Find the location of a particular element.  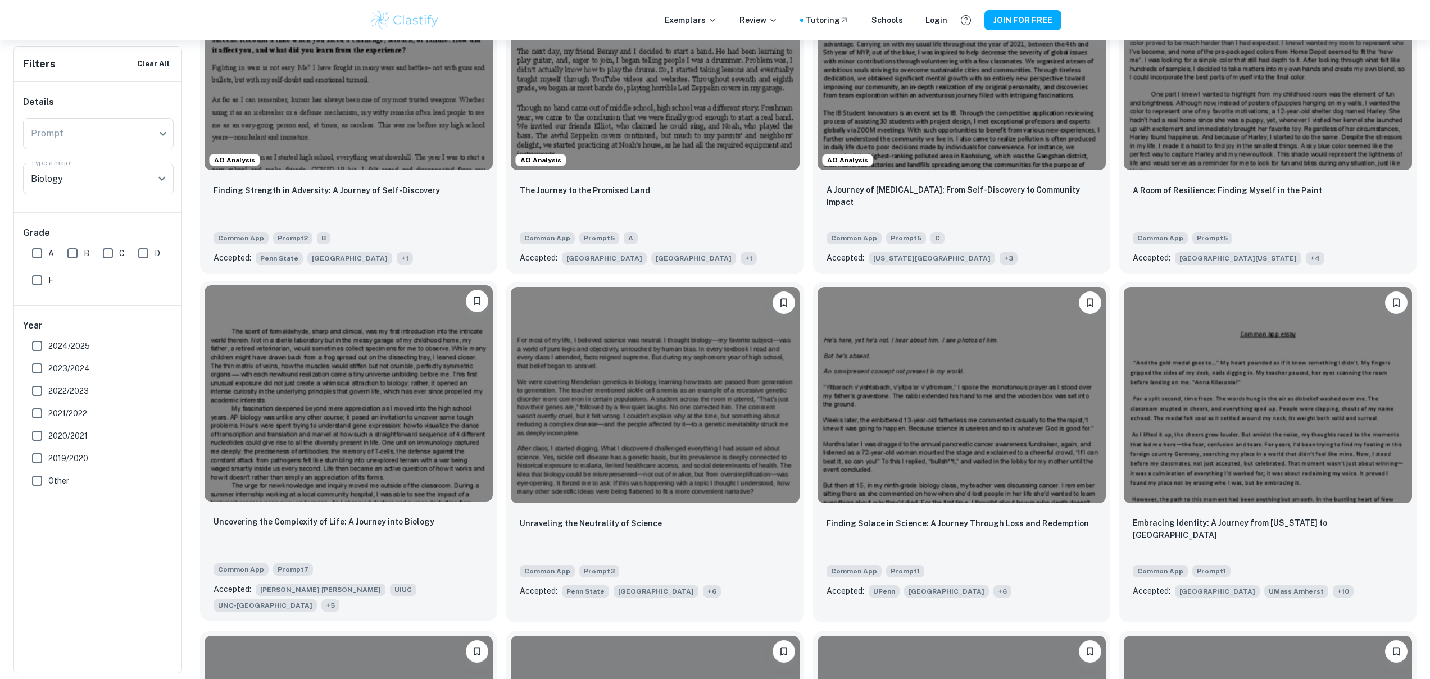

span: 2023/2024 is located at coordinates (69, 369).